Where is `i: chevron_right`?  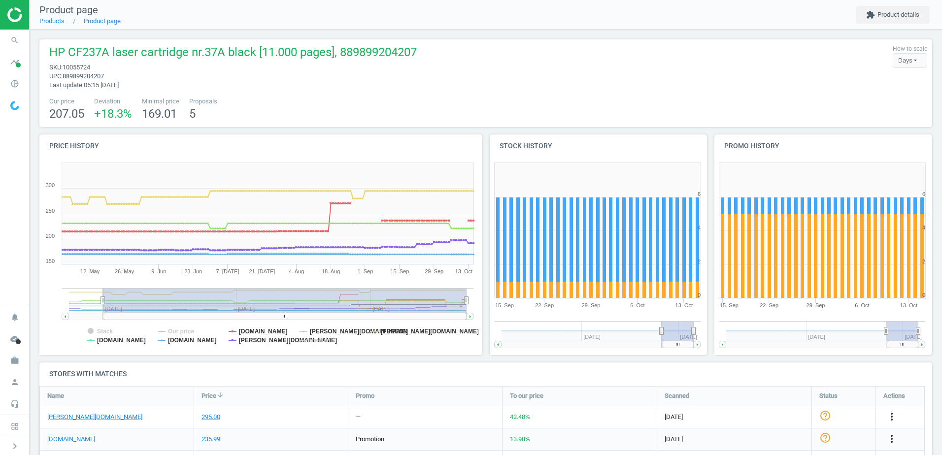 i: chevron_right is located at coordinates (15, 446).